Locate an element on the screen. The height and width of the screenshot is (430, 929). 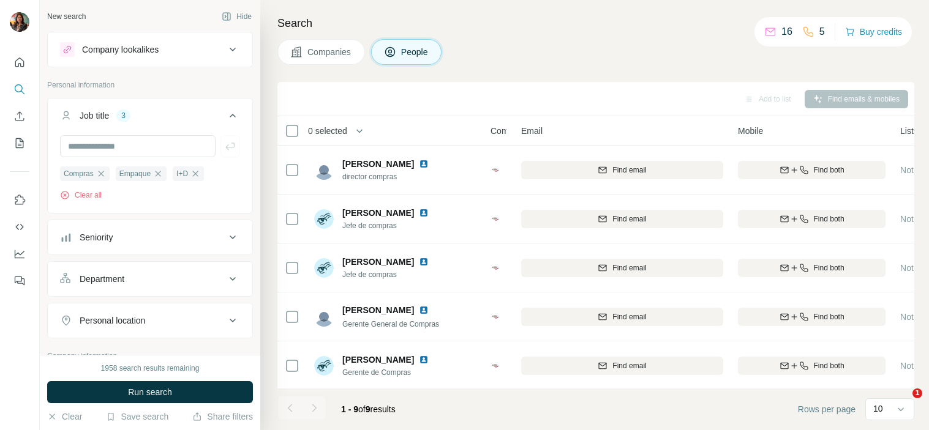
p: Company information is located at coordinates (150, 356).